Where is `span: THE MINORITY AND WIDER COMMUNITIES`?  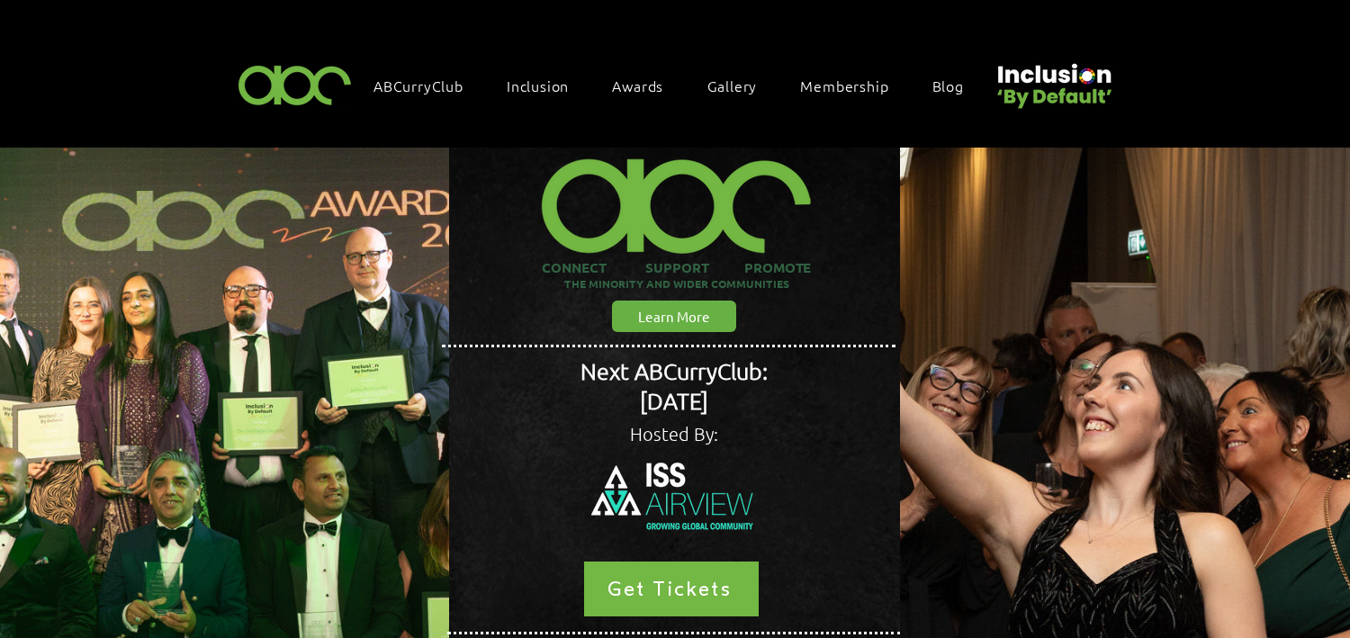
span: THE MINORITY AND WIDER COMMUNITIES is located at coordinates (677, 284).